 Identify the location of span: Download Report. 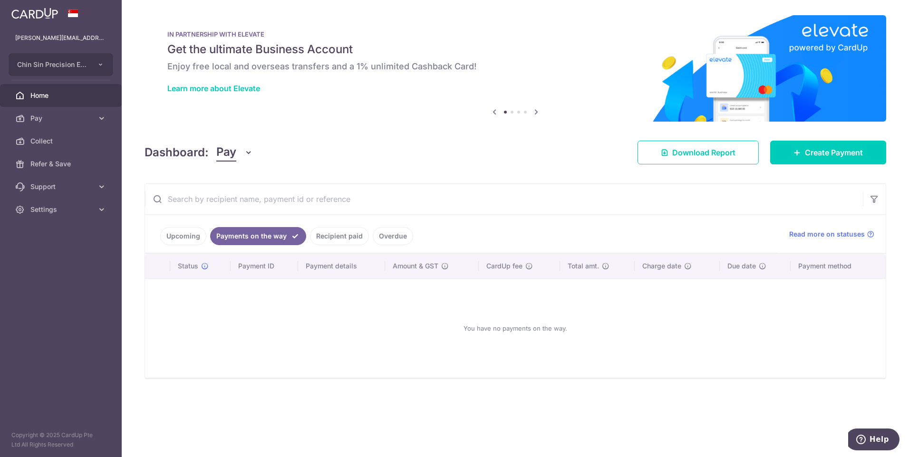
(703, 153).